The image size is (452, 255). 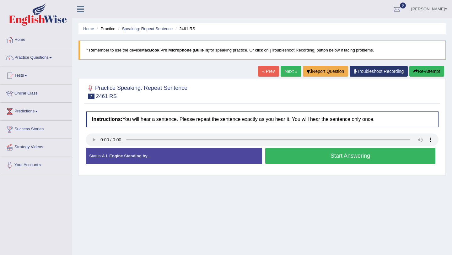 I want to click on a: Your Account, so click(x=36, y=164).